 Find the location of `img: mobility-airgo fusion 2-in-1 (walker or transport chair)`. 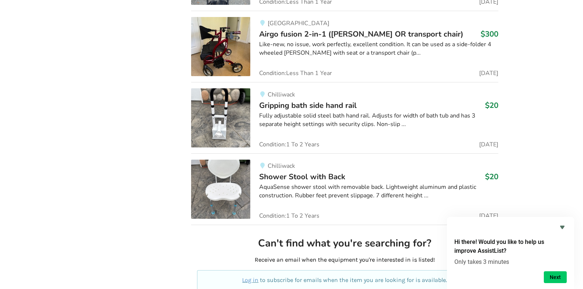

img: mobility-airgo fusion 2-in-1 (walker or transport chair) is located at coordinates (221, 47).